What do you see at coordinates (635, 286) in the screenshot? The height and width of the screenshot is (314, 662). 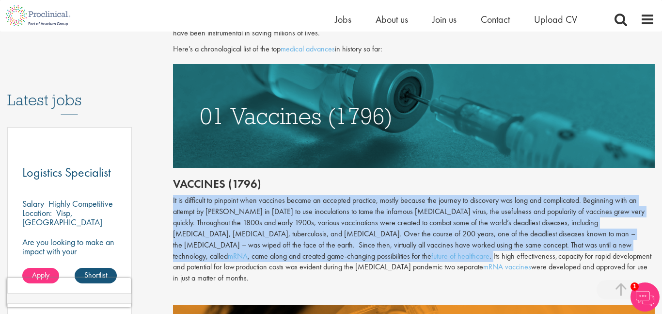 I see `span: 1` at bounding box center [635, 286].